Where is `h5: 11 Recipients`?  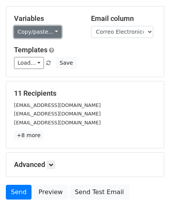
h5: 11 Recipients is located at coordinates (85, 93).